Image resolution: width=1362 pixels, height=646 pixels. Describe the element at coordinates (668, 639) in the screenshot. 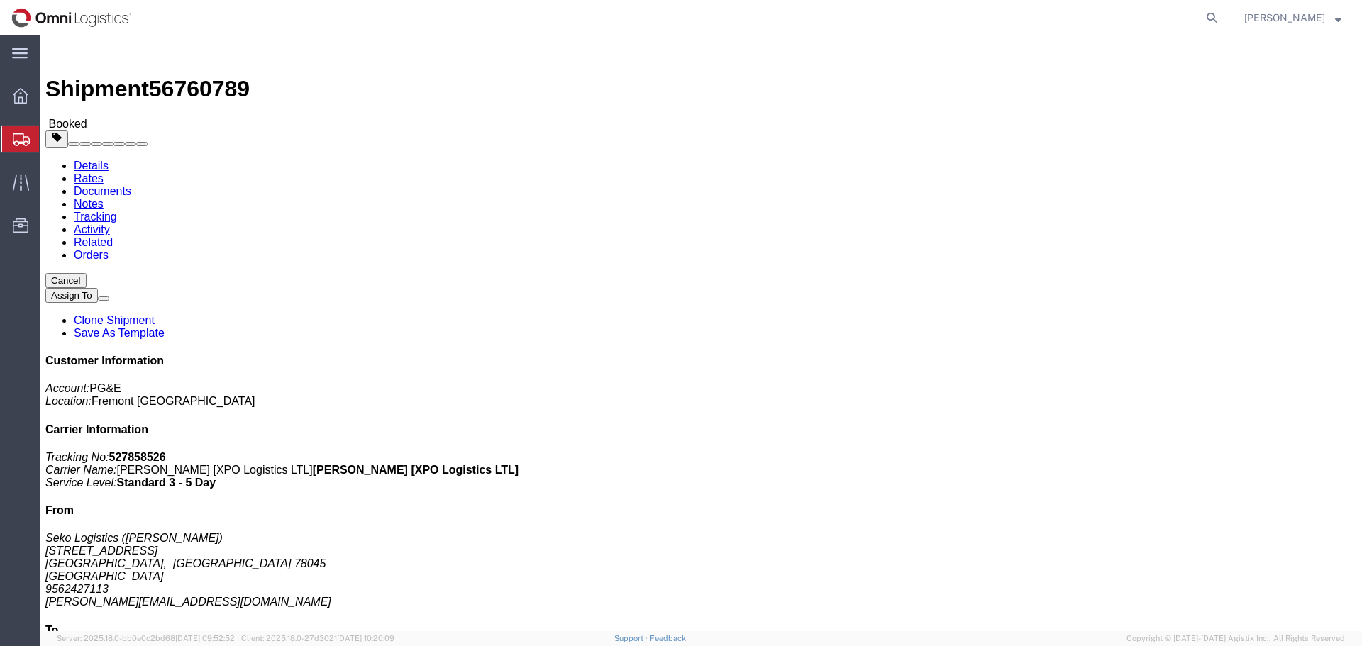

I see `a: Feedback` at that location.